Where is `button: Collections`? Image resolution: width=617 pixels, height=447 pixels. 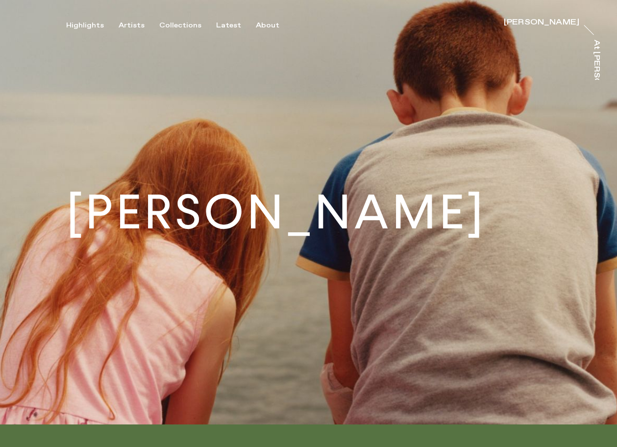 button: Collections is located at coordinates (188, 25).